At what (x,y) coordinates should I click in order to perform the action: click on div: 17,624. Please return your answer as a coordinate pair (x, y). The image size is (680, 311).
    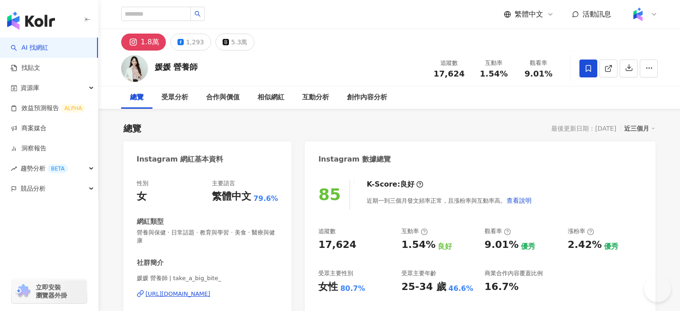
    Looking at the image, I should click on (337, 244).